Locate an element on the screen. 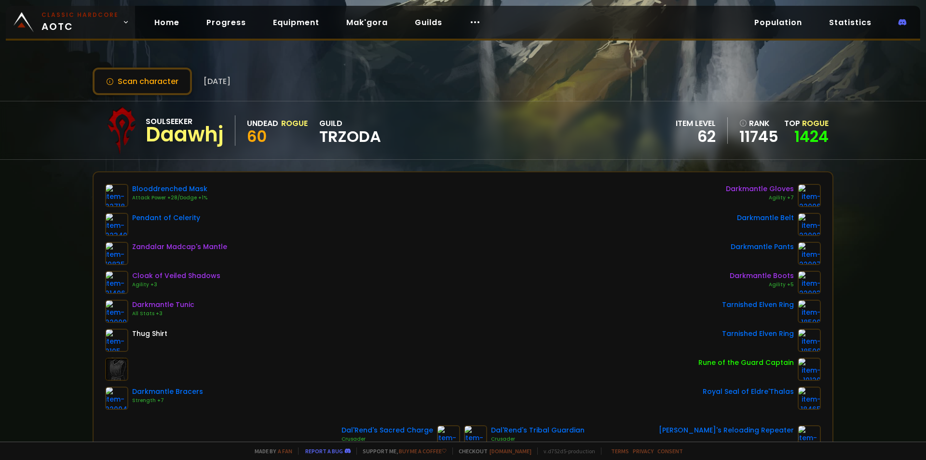 This screenshot has height=460, width=926. img: item-22347 is located at coordinates (809, 437).